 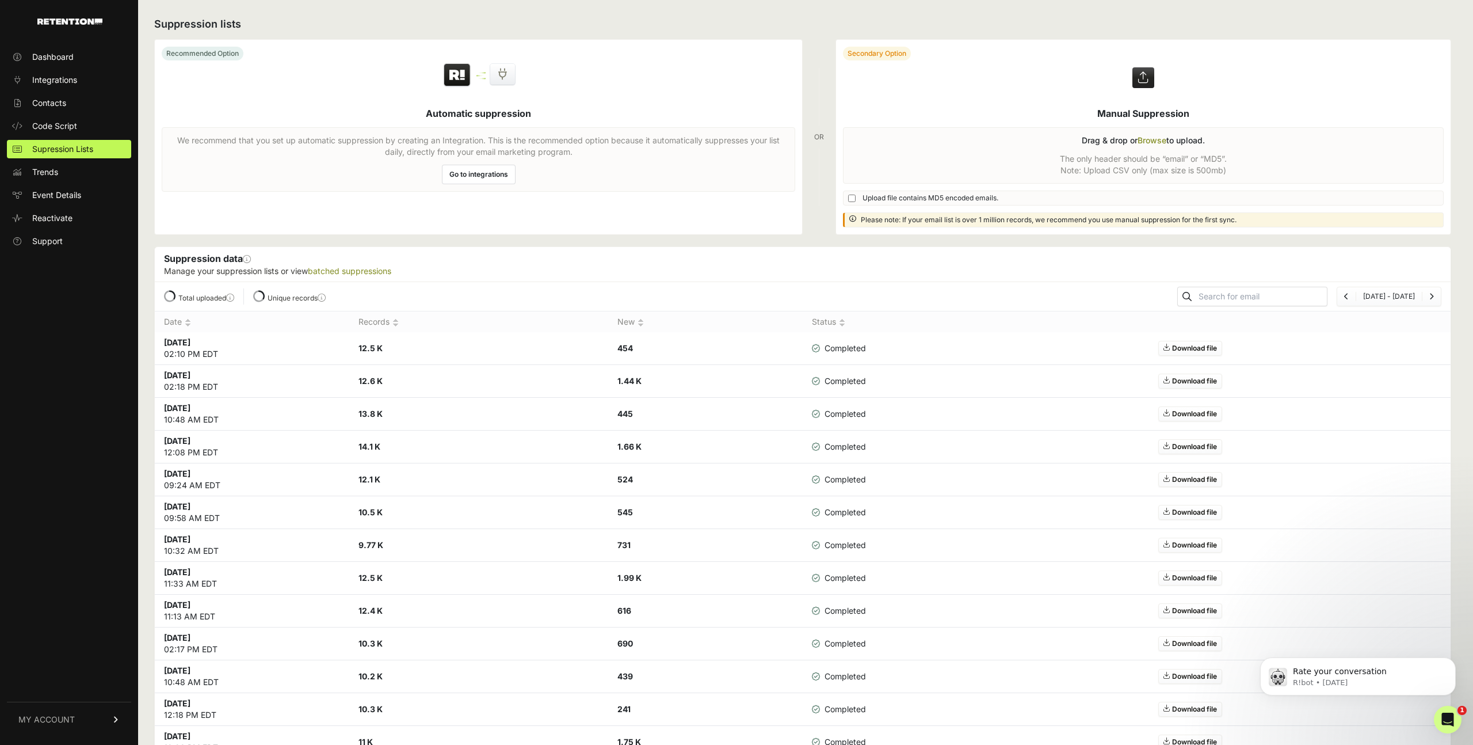 What do you see at coordinates (803, 264) in the screenshot?
I see `div: Suppression data` at bounding box center [803, 264].